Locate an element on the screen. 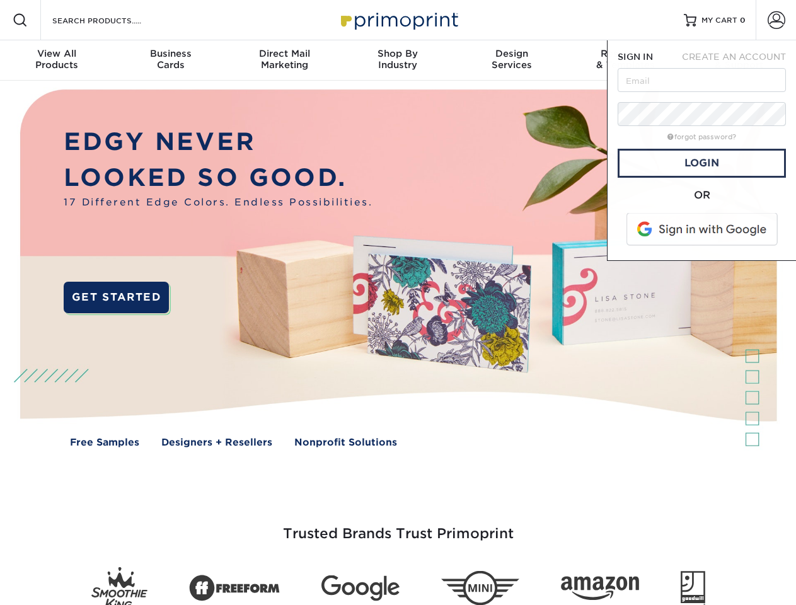  img: Google is located at coordinates (361, 588).